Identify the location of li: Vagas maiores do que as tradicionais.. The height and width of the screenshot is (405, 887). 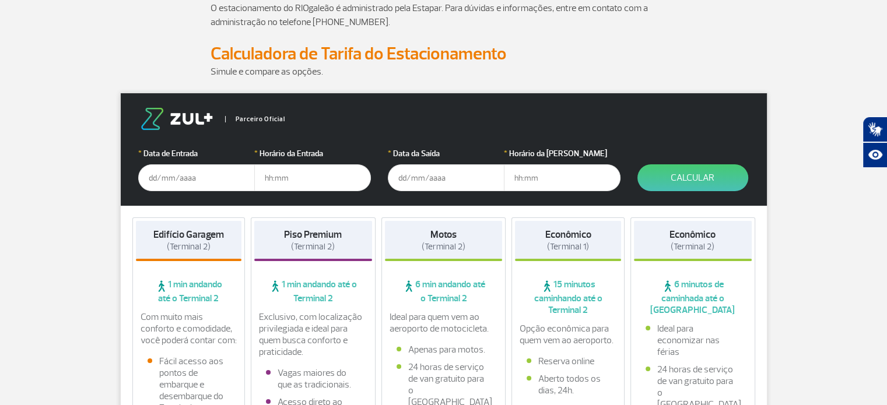
(313, 379).